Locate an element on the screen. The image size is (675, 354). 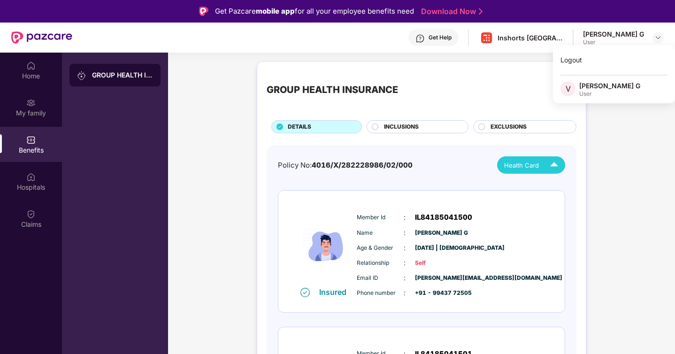
img: icon is located at coordinates (326, 246).